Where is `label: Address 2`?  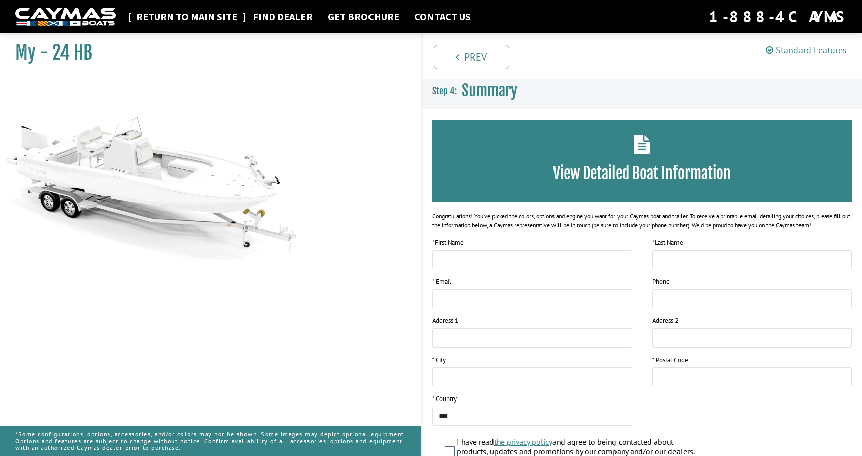
label: Address 2 is located at coordinates (665, 321).